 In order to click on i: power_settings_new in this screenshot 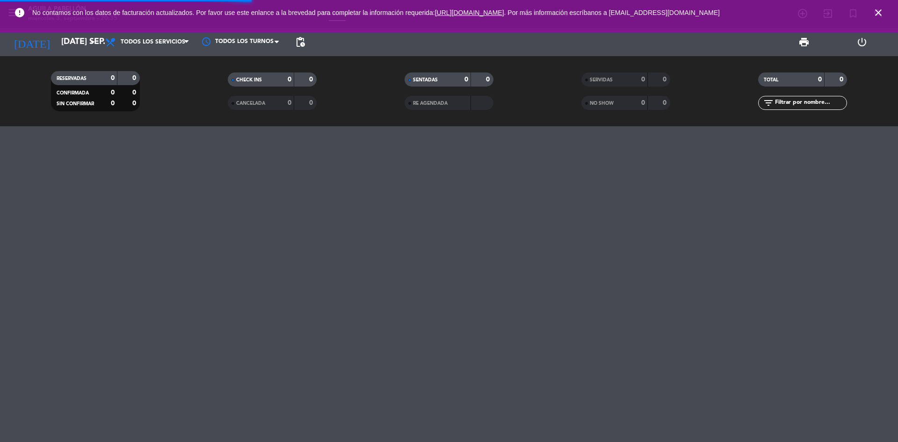, I will do `click(862, 42)`.